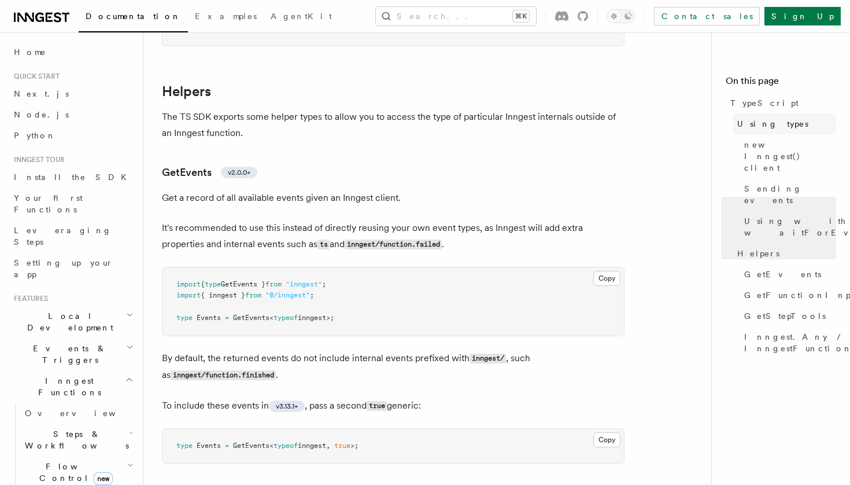 The height and width of the screenshot is (485, 850). I want to click on span: new, so click(103, 478).